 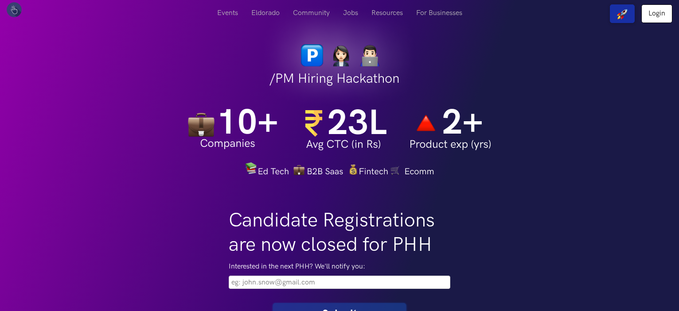 I want to click on a: Login, so click(x=656, y=14).